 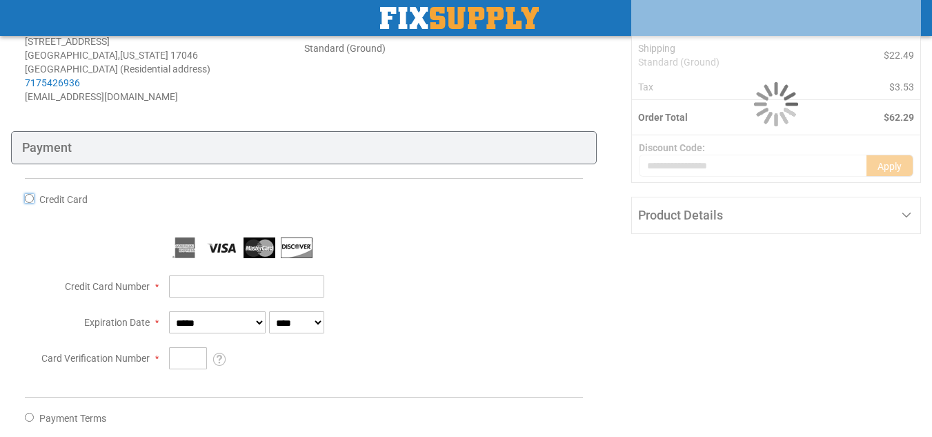 What do you see at coordinates (95, 358) in the screenshot?
I see `span: Card Verification Number` at bounding box center [95, 358].